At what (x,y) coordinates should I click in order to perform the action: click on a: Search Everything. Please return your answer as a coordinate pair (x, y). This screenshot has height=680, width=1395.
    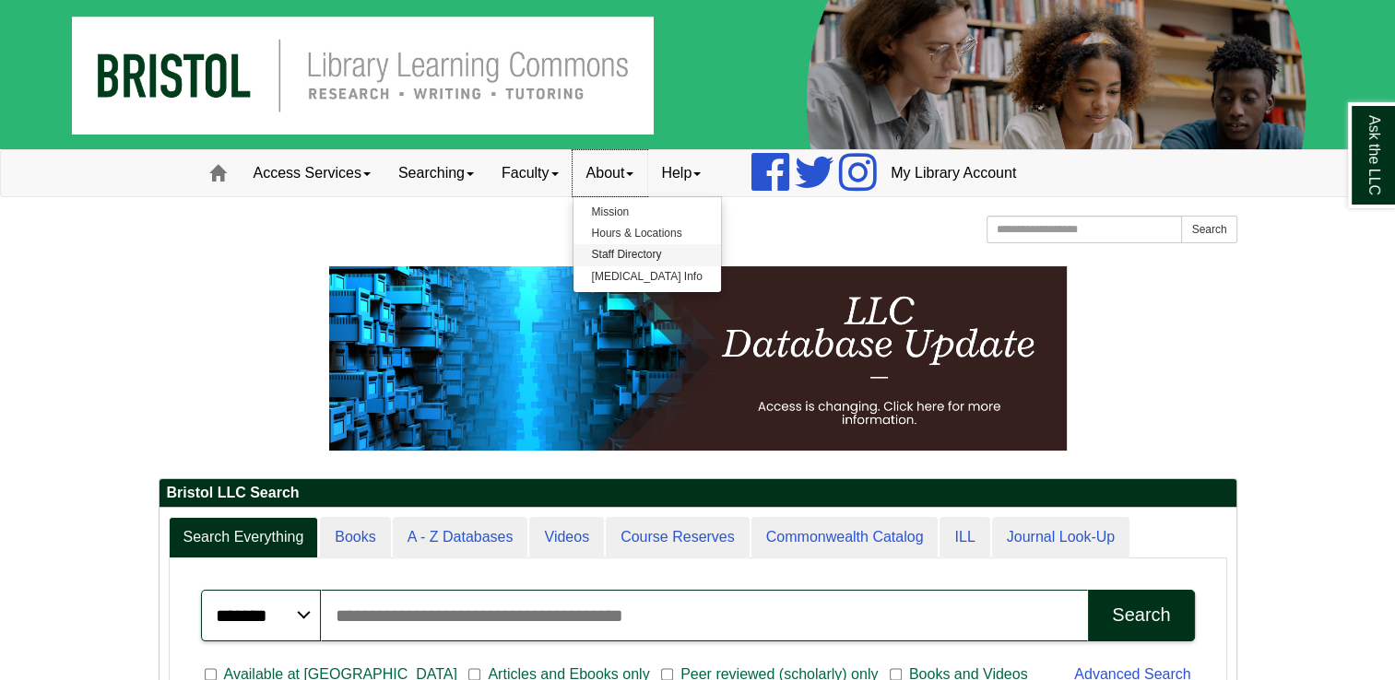
    Looking at the image, I should click on (243, 537).